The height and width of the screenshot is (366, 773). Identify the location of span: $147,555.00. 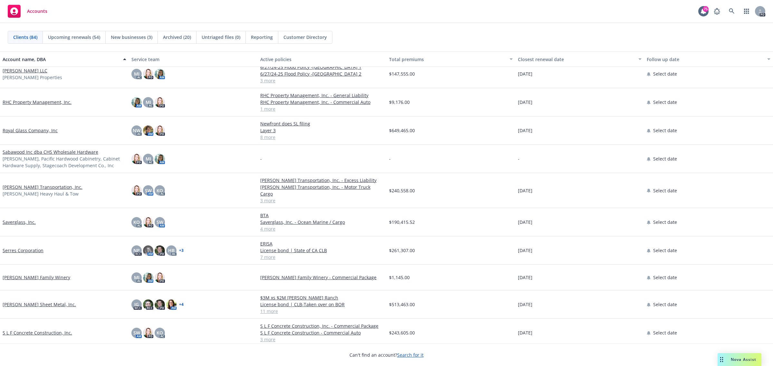
(402, 74).